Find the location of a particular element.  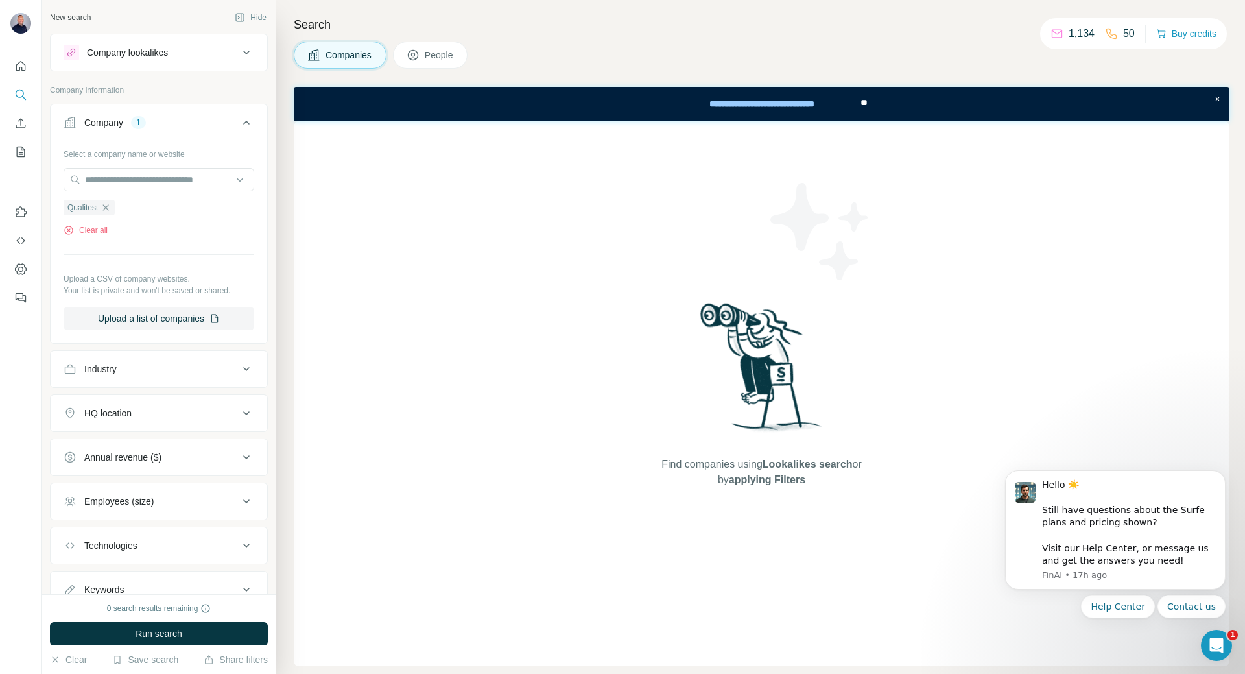

span: Companies is located at coordinates (349, 55).